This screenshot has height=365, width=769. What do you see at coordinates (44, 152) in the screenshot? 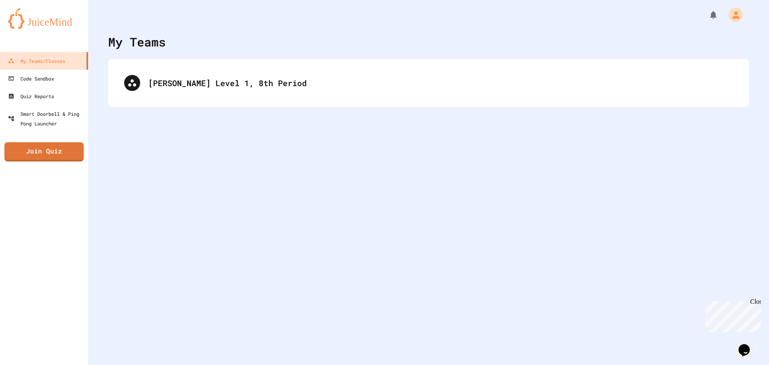
I see `a: Join Quiz` at bounding box center [44, 152].